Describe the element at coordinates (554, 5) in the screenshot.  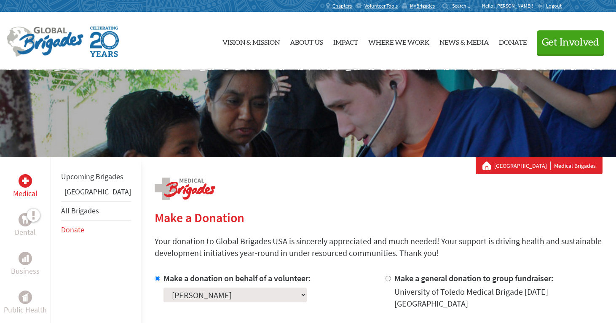
I see `span: Logout` at that location.